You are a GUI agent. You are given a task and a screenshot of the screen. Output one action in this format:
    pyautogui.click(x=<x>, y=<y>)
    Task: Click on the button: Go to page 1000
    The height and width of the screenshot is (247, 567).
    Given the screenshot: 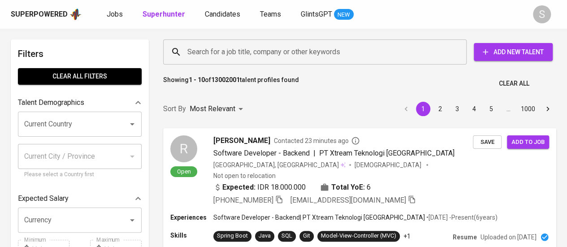 What is the action you would take?
    pyautogui.click(x=528, y=109)
    